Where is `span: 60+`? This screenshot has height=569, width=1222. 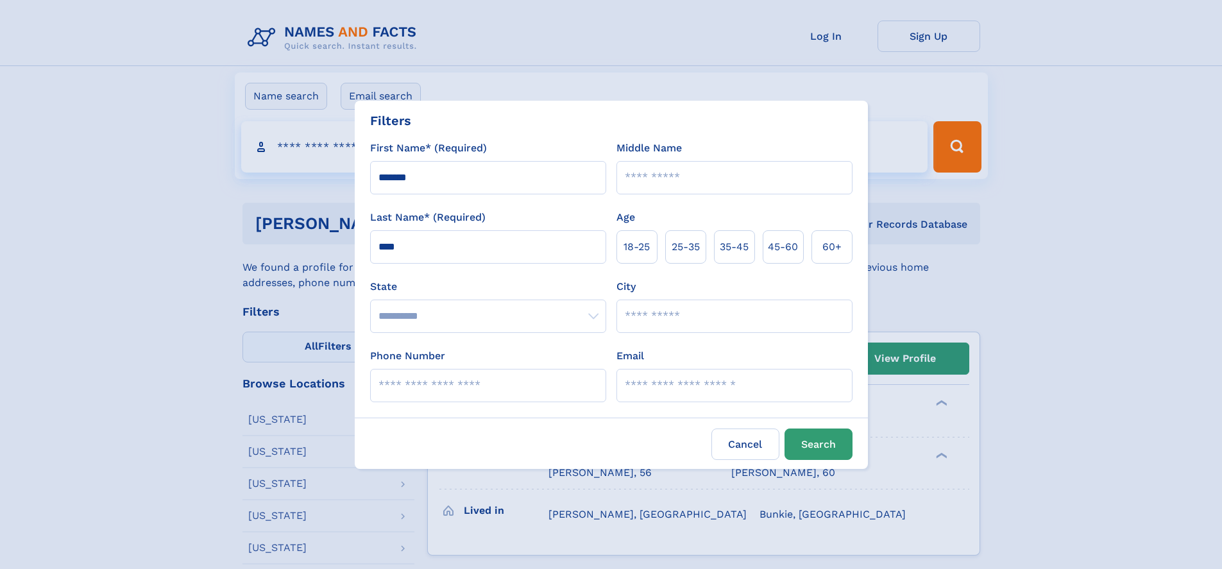 span: 60+ is located at coordinates (832, 247).